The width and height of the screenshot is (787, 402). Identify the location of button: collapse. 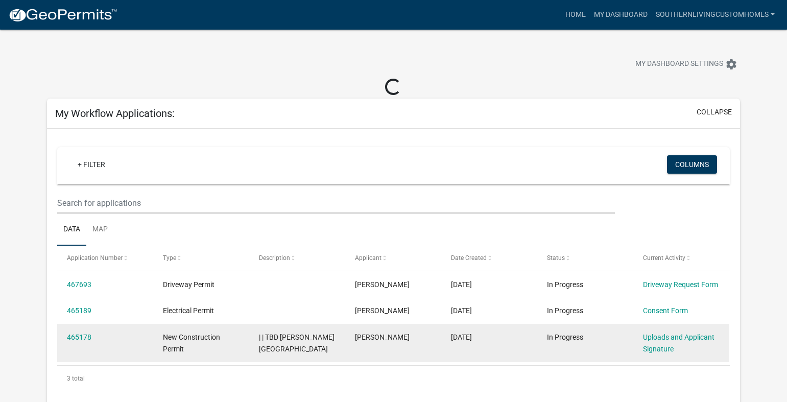
(714, 112).